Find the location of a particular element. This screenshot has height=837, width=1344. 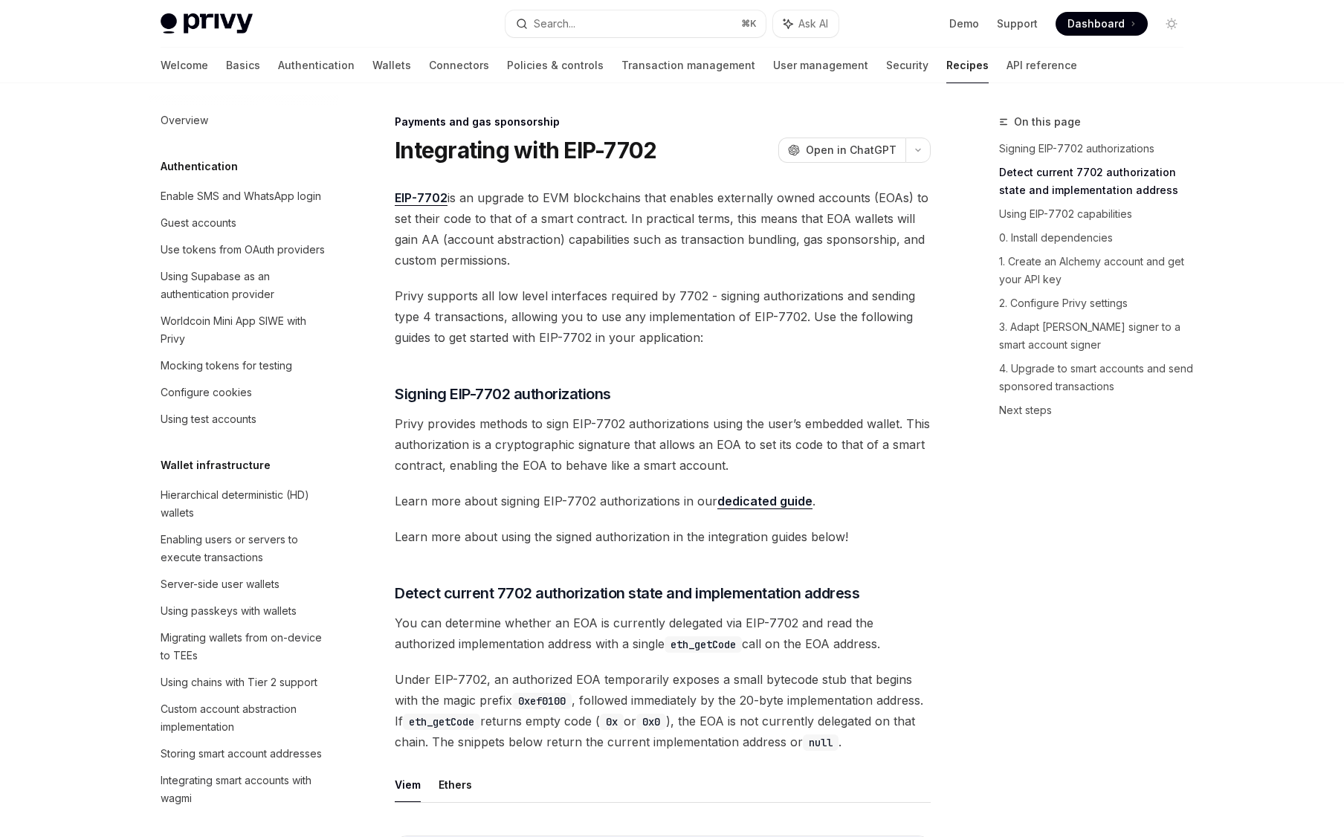

span: ⌘ K is located at coordinates (749, 24).